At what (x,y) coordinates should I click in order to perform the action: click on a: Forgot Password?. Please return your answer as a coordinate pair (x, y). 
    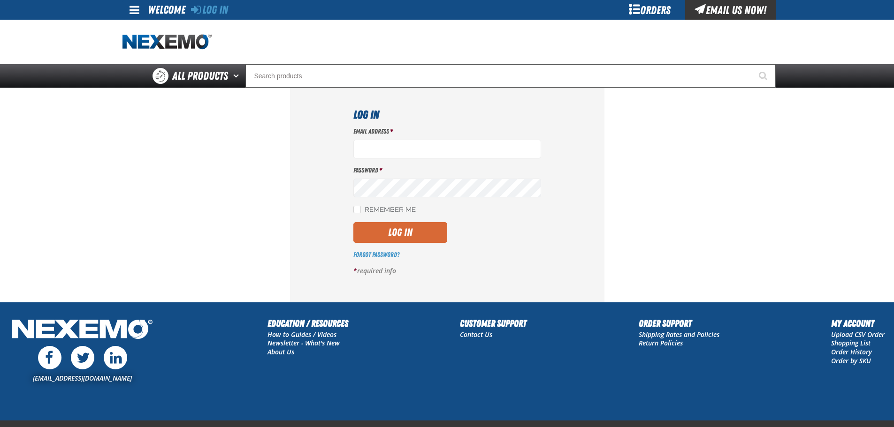
    Looking at the image, I should click on (376, 255).